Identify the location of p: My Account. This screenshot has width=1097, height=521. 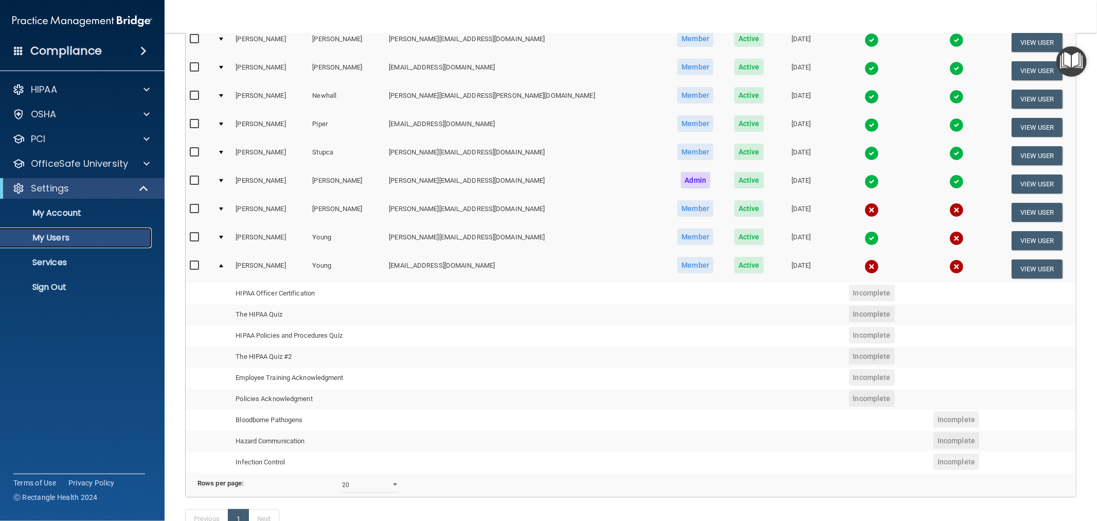
(77, 213).